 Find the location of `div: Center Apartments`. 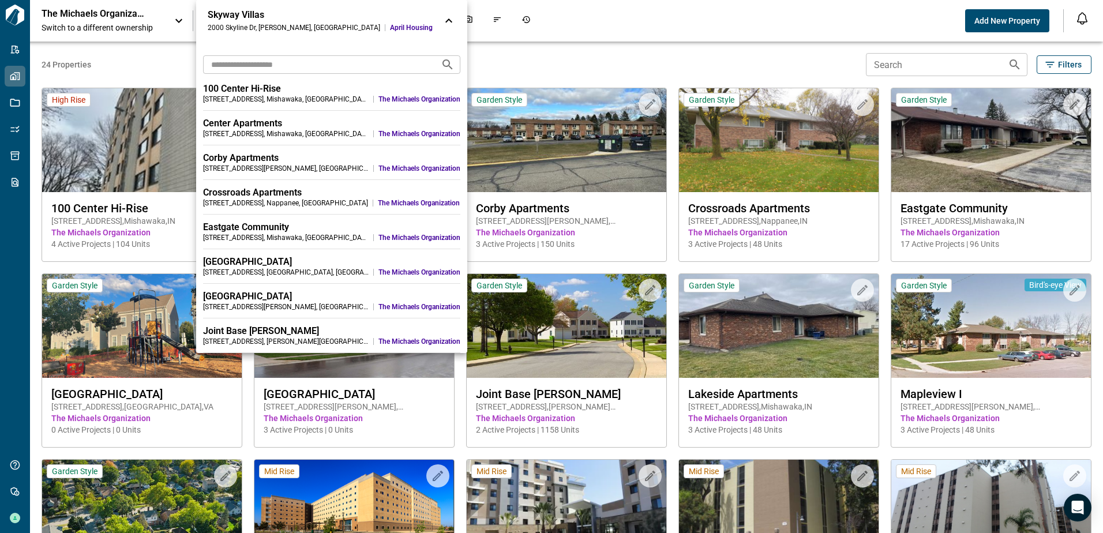

div: Center Apartments is located at coordinates (332, 123).